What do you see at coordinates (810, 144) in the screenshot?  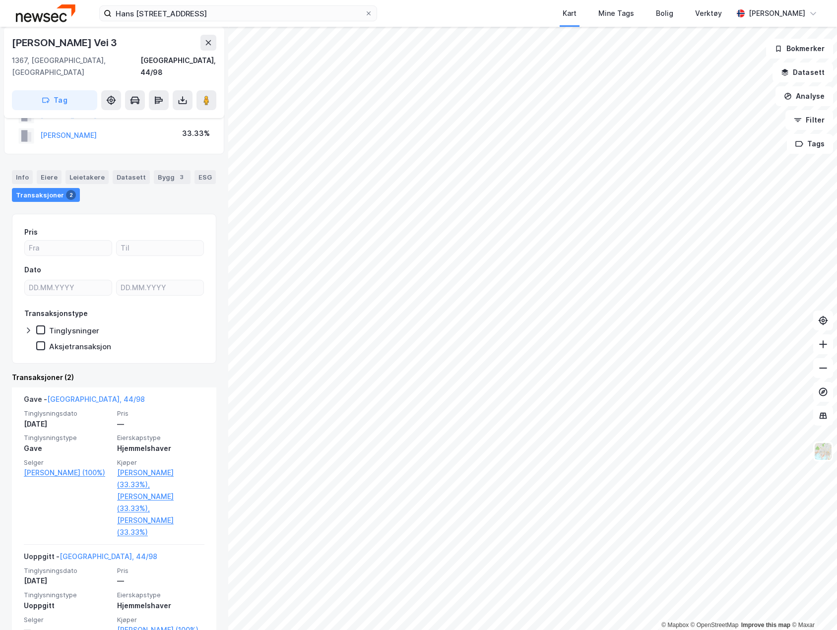 I see `button: Tags` at bounding box center [810, 144].